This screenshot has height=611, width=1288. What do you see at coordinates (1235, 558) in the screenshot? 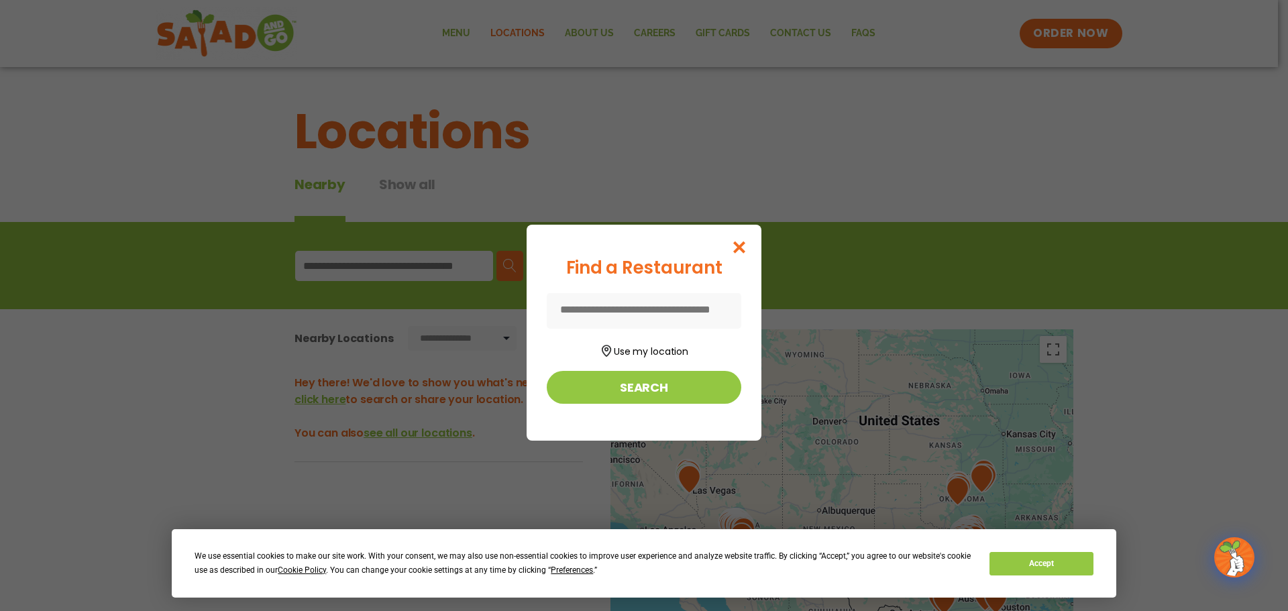
I see `img: wpChatIcon` at bounding box center [1235, 558].